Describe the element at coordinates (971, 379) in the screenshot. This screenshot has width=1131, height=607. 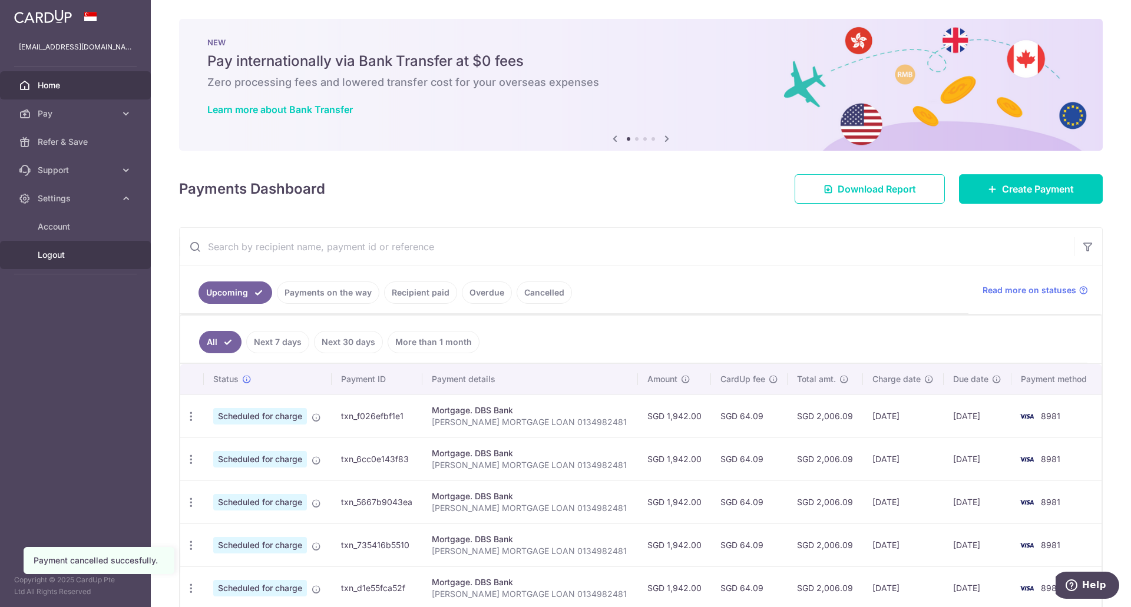
I see `span: Due date` at that location.